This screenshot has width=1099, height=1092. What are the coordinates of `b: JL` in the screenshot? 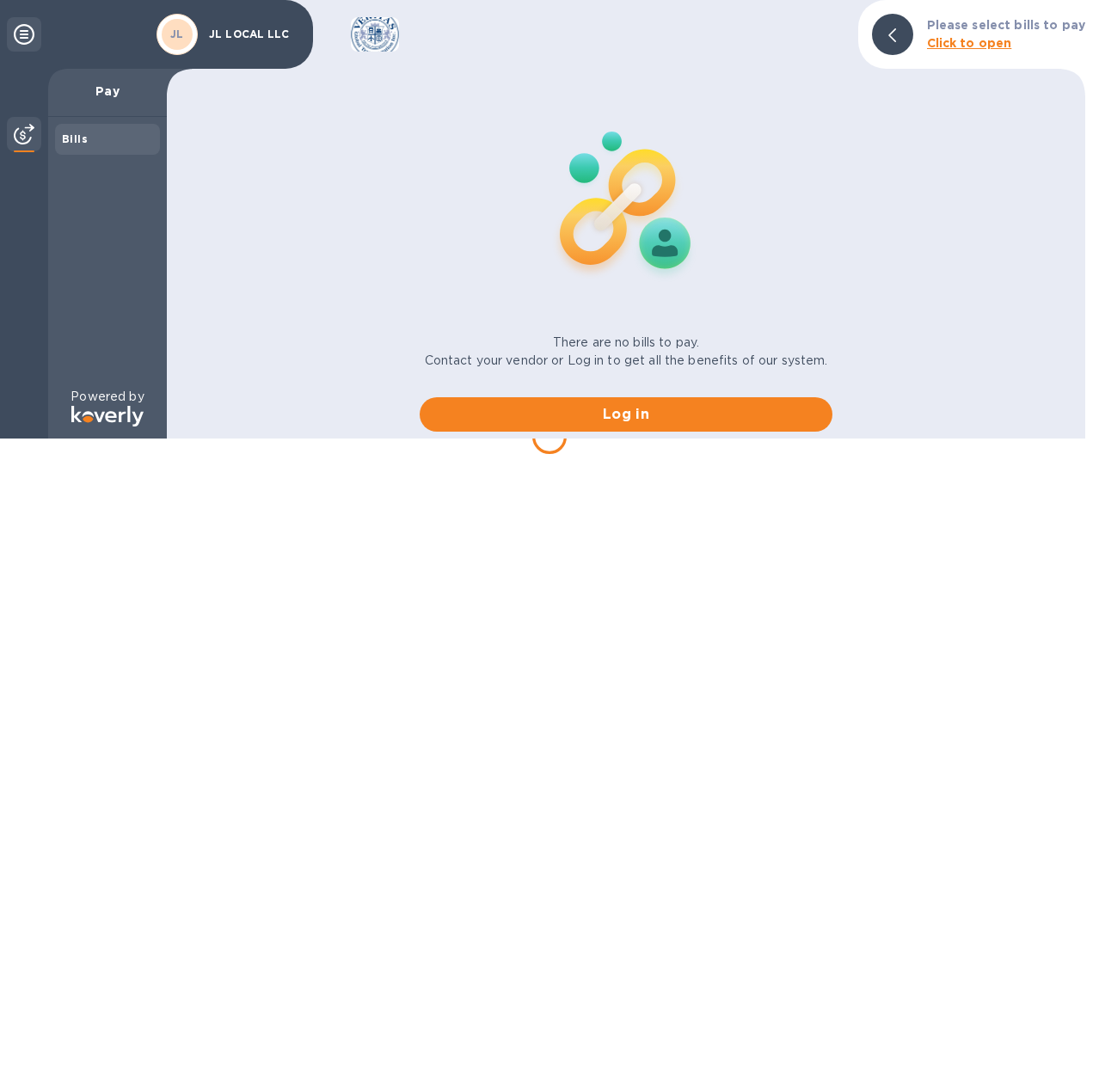 It's located at (177, 34).